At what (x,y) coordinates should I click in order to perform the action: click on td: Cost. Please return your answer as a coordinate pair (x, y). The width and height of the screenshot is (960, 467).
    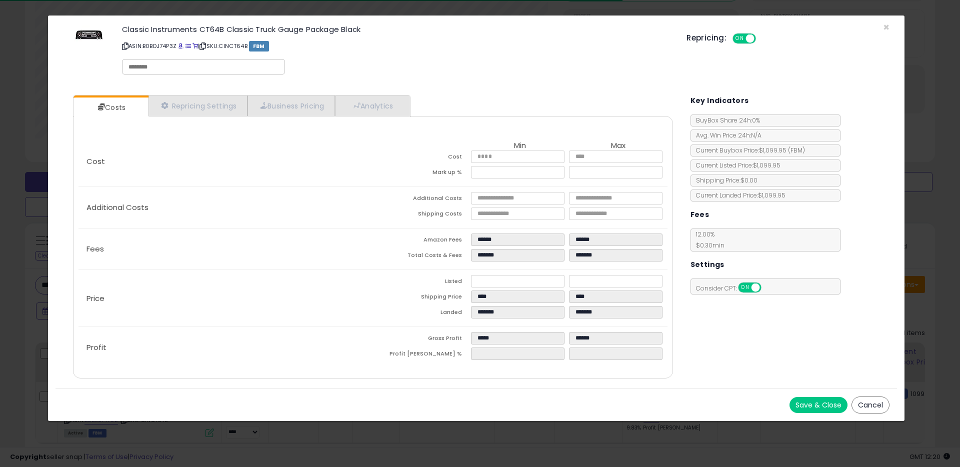
    Looking at the image, I should click on (422, 158).